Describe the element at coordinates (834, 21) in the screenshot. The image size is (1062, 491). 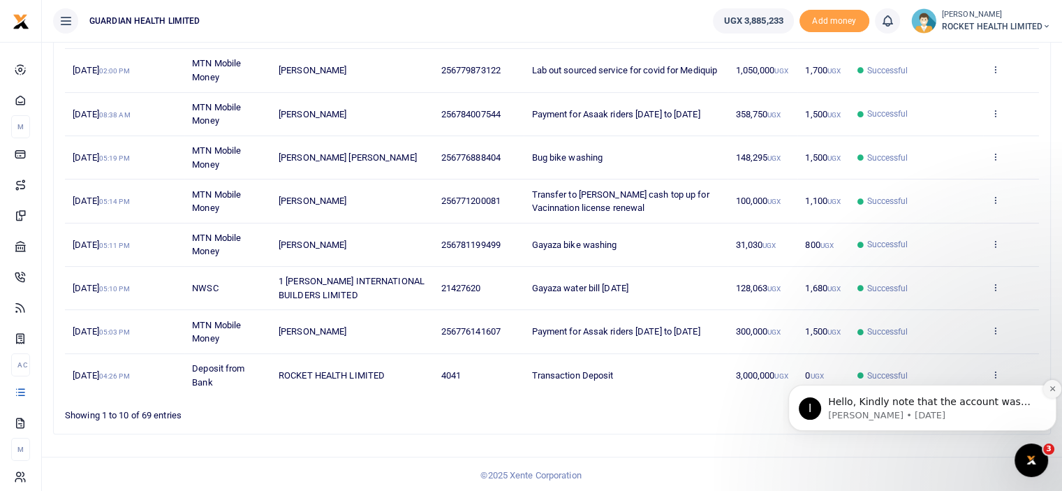
I see `span: Add money` at that location.